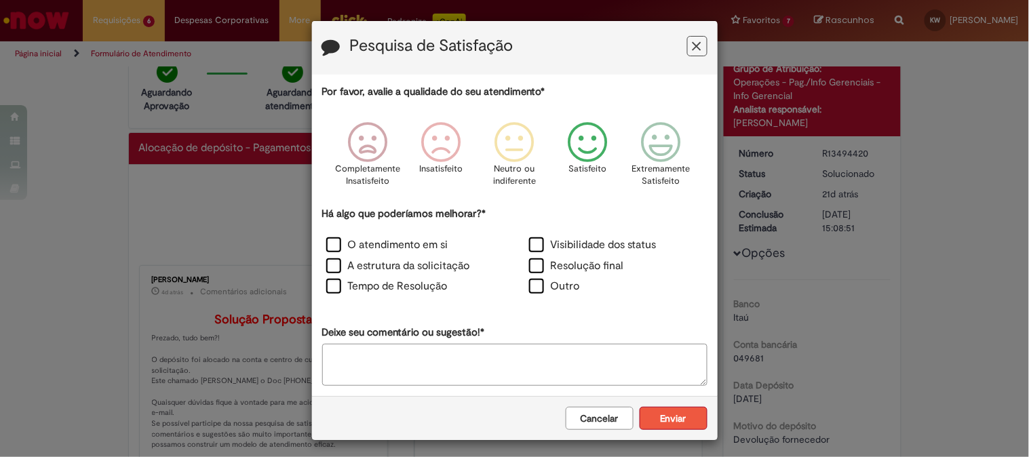  Describe the element at coordinates (514, 158) in the screenshot. I see `div: Neutro ou indiferente` at that location.